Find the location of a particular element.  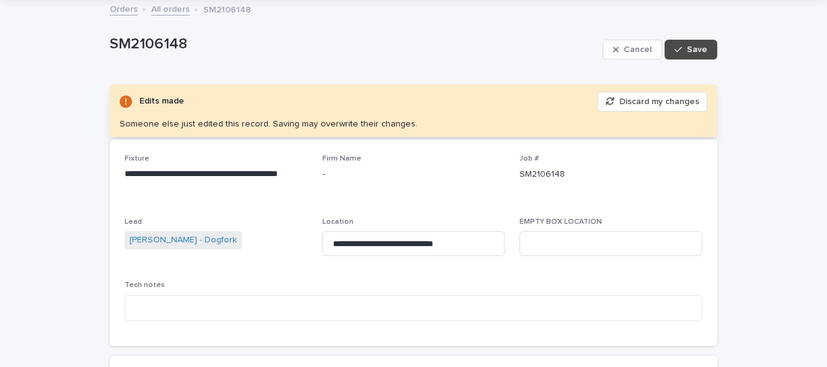

div: Edits made is located at coordinates (162, 101).